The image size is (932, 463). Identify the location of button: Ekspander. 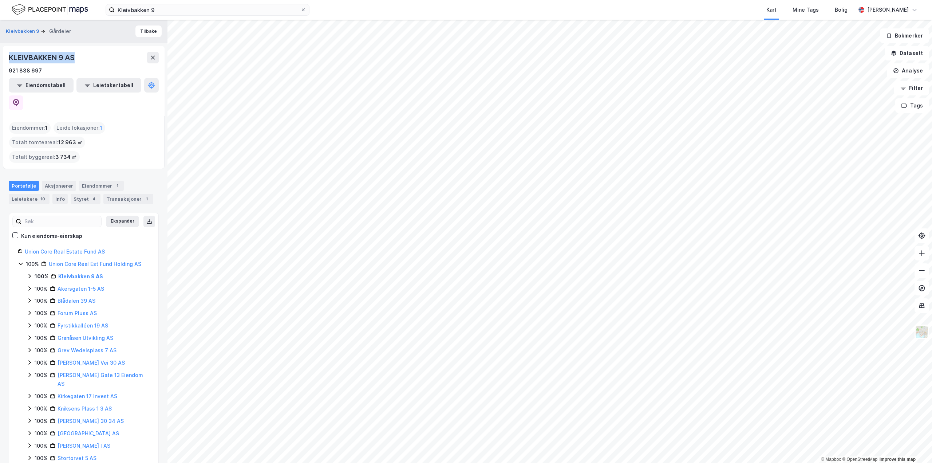
(122, 221).